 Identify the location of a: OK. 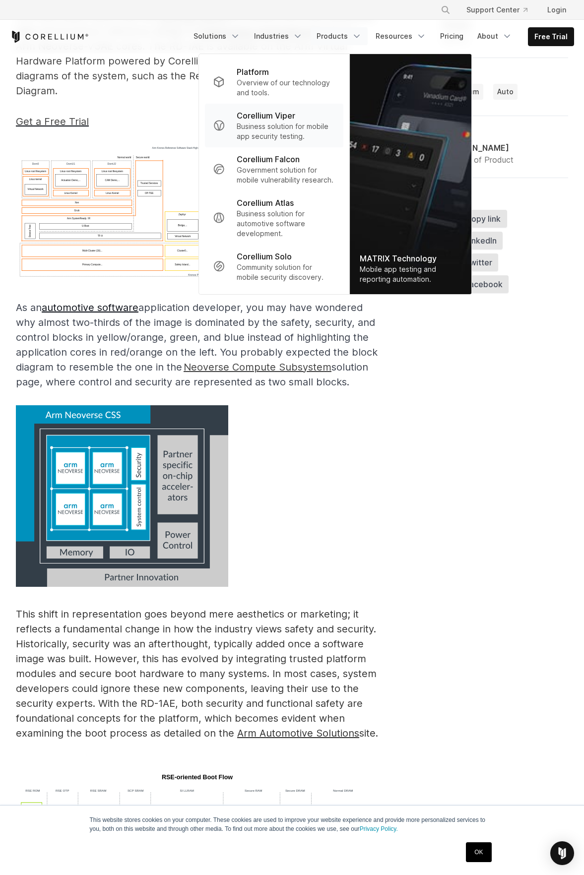
(478, 852).